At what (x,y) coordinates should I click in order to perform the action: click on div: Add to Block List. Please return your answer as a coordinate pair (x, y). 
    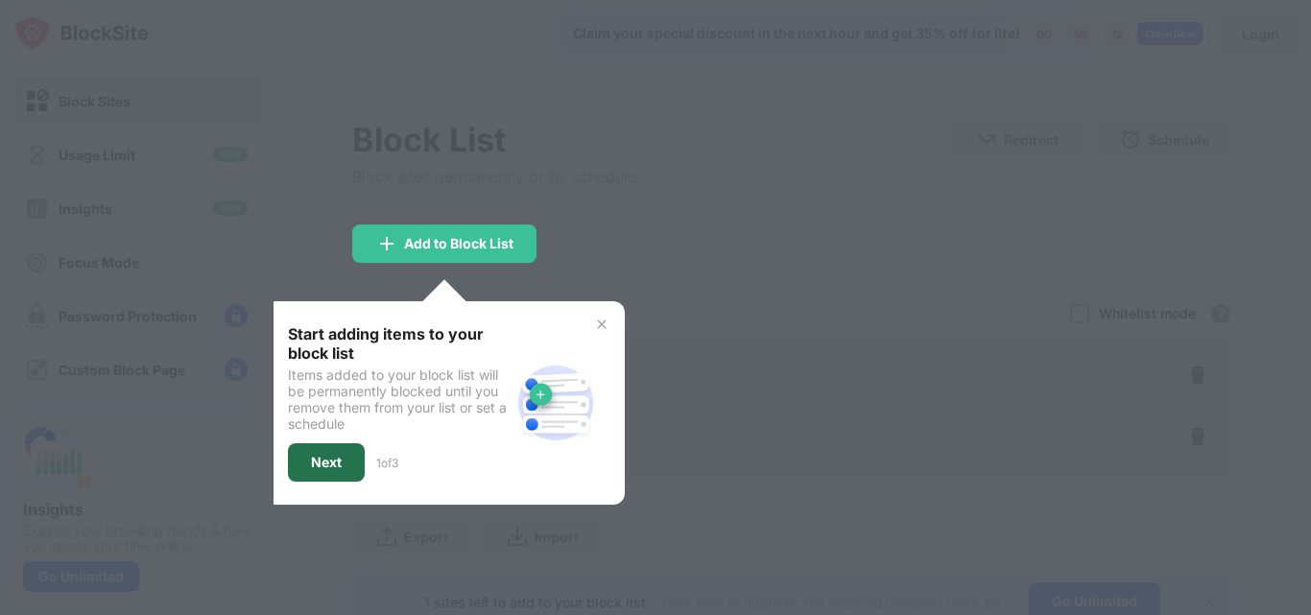
    Looking at the image, I should click on (459, 244).